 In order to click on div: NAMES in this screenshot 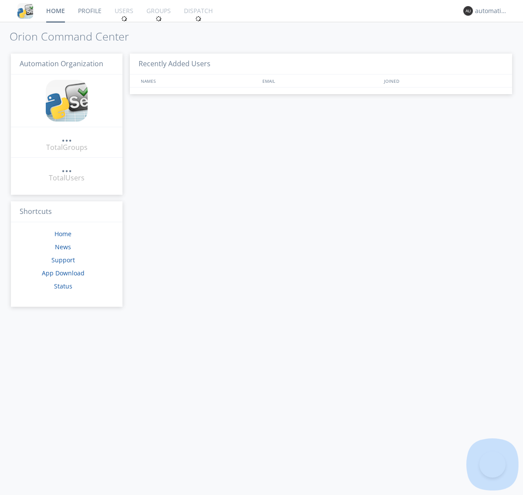, I will do `click(198, 81)`.